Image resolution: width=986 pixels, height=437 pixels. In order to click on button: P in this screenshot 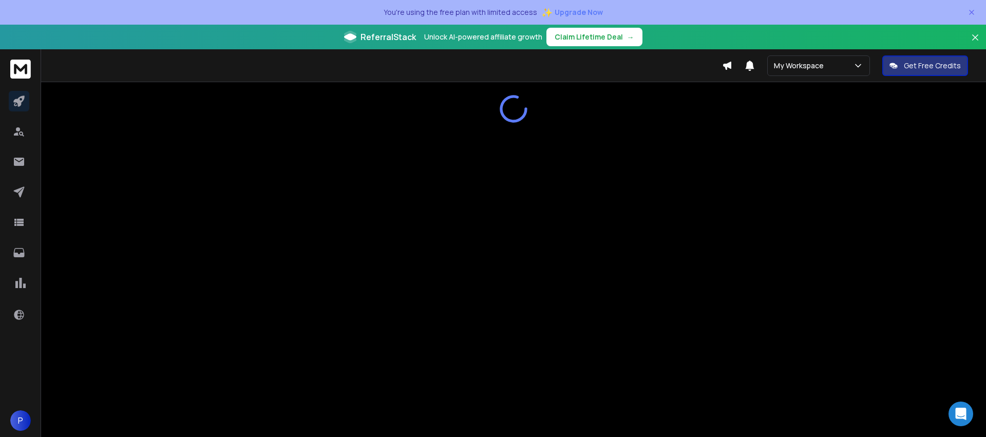, I will do `click(21, 420)`.